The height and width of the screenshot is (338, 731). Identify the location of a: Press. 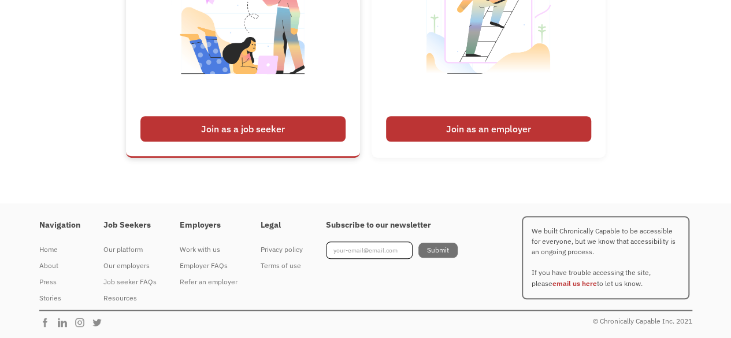
(60, 282).